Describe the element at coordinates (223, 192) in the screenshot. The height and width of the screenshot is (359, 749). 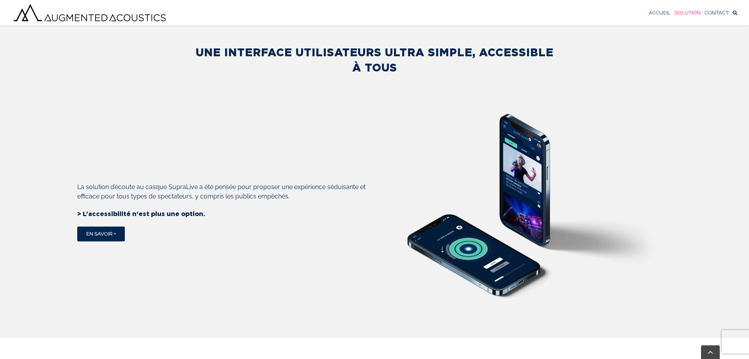
I see `p: La solution d’écoute au casque SupraLive a été pensée pour proposer une expérience séduisante et ...` at that location.